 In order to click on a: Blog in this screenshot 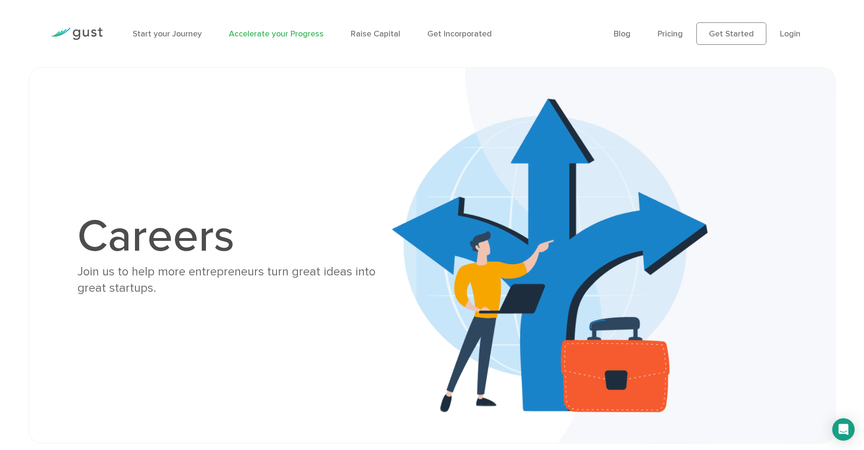, I will do `click(622, 34)`.